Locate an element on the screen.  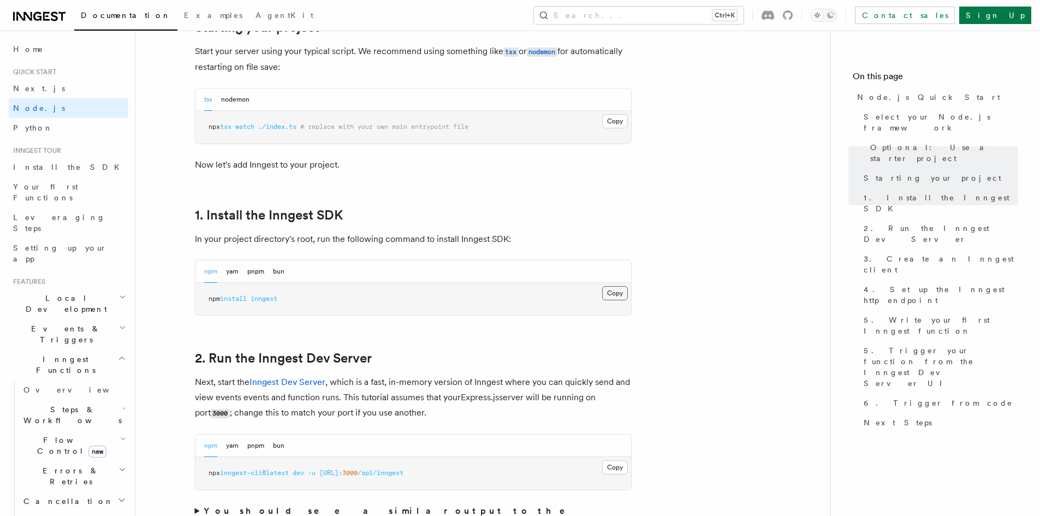
a: Sign Up is located at coordinates (995, 15).